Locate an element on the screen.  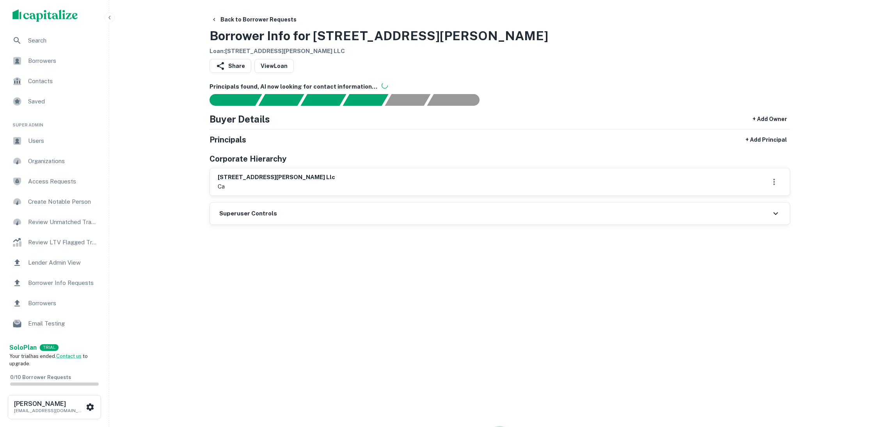
a: Saved is located at coordinates (54, 101).